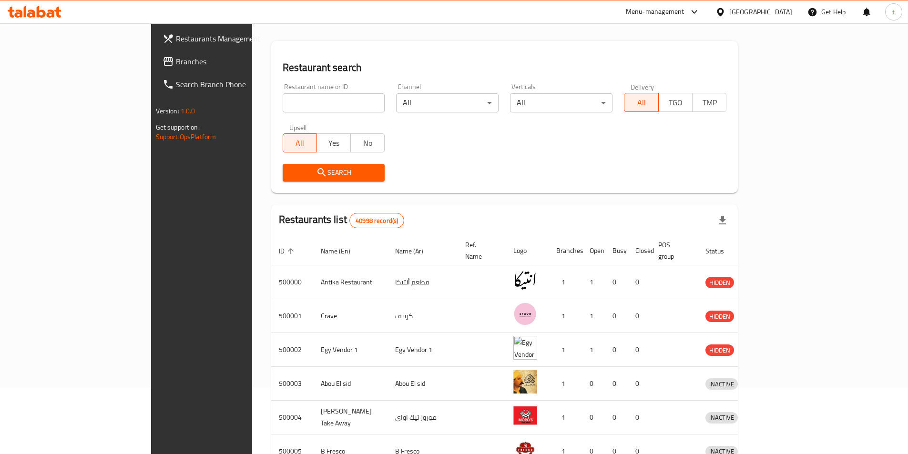 The height and width of the screenshot is (454, 908). Describe the element at coordinates (639, 251) in the screenshot. I see `th: Closed` at that location.